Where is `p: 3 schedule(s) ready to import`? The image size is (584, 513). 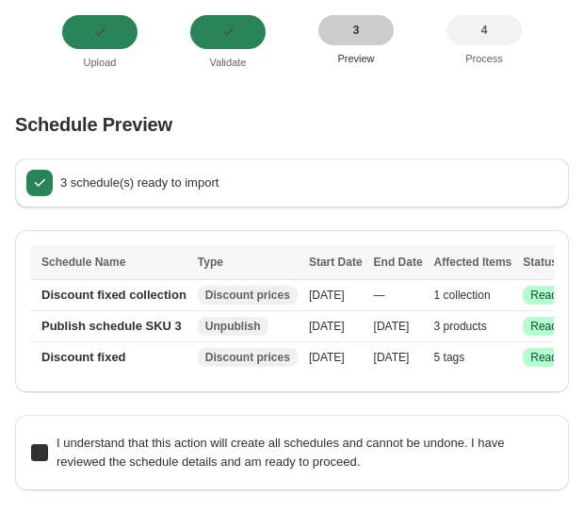
p: 3 schedule(s) ready to import is located at coordinates (309, 183).